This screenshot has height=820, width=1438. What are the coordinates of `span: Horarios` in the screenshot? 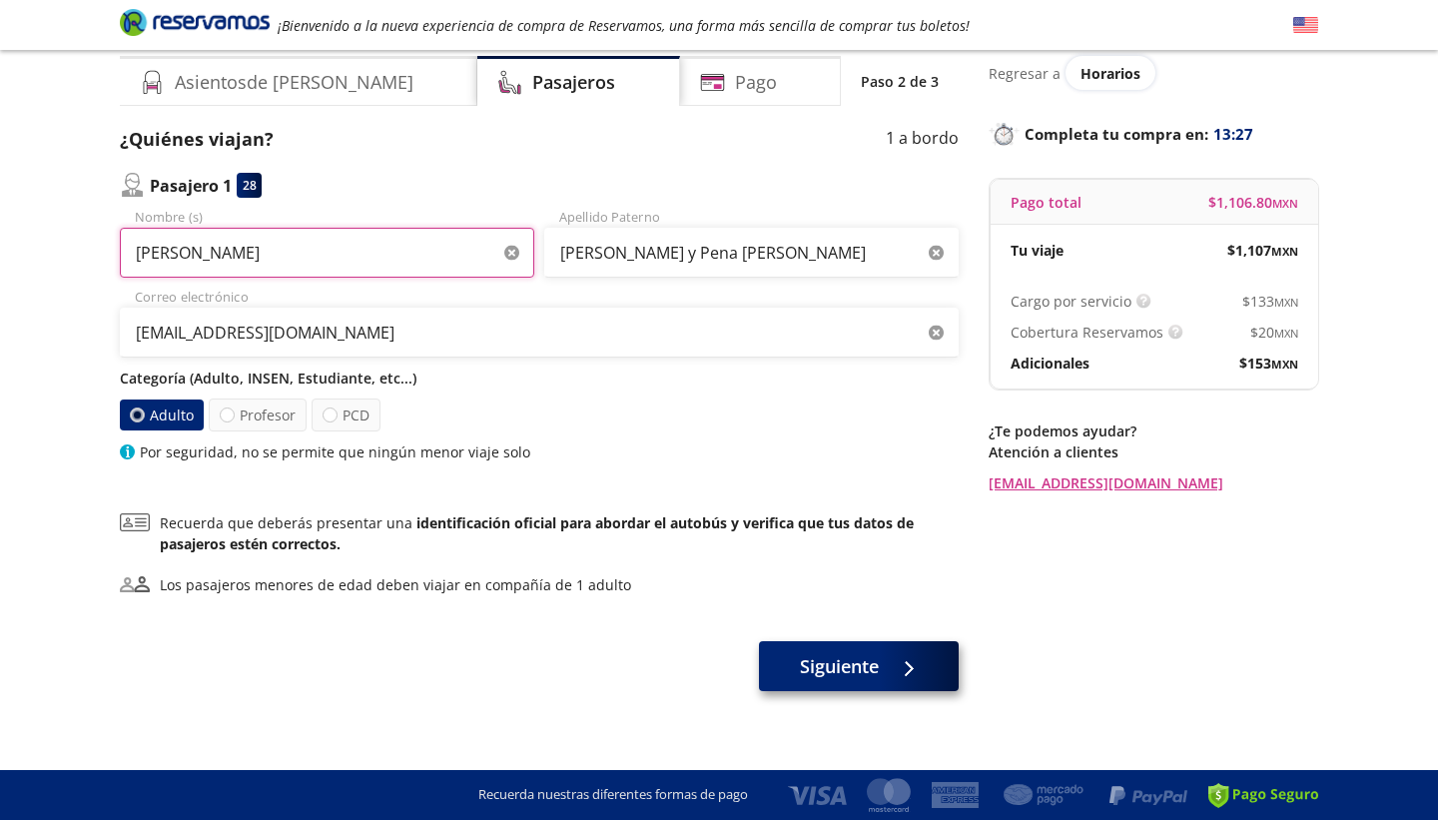 It's located at (1110, 73).